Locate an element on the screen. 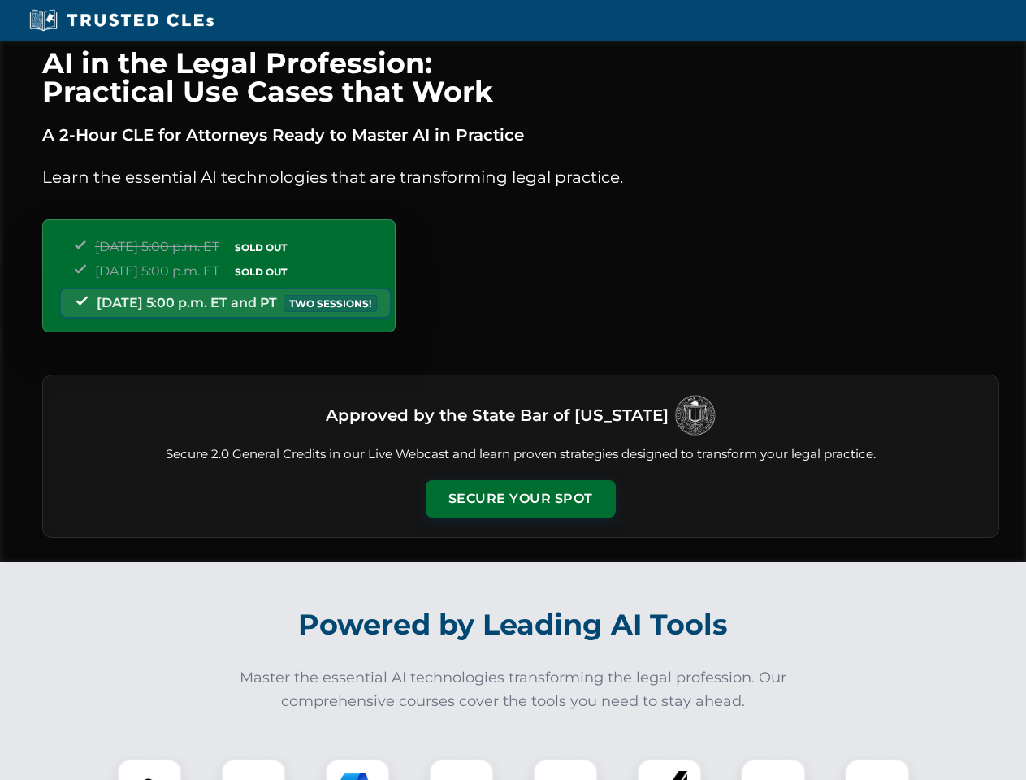 This screenshot has height=780, width=1026. p: Learn the essential AI technologies that are transforming legal practice. is located at coordinates (521, 177).